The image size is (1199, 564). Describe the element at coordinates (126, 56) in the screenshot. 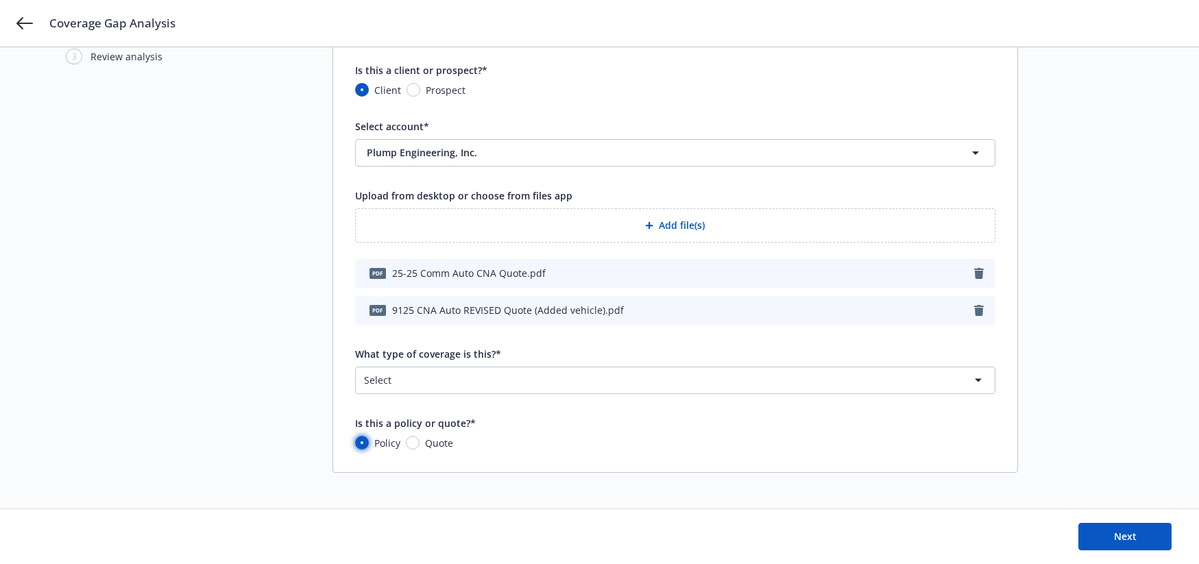

I see `div: Review analysis` at that location.